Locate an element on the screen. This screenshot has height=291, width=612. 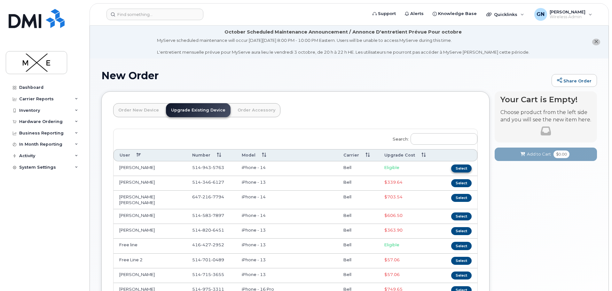
span: 216 is located at coordinates (206, 197).